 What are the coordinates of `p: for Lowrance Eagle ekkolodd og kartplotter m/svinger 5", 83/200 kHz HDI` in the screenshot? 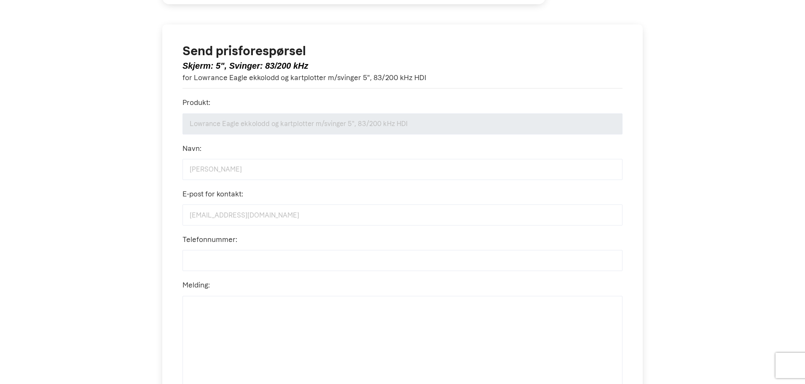 It's located at (403, 78).